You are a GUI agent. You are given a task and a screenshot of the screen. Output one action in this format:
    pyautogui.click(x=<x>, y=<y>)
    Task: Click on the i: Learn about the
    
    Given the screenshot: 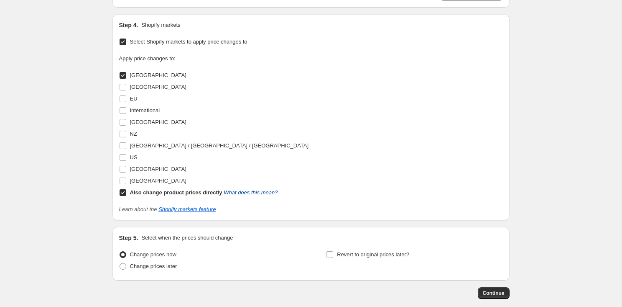 What is the action you would take?
    pyautogui.click(x=168, y=209)
    